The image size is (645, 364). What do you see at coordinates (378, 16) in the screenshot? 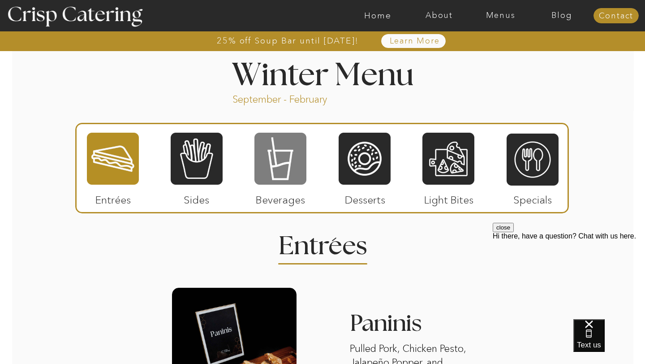
I see `a: Home` at bounding box center [378, 16].